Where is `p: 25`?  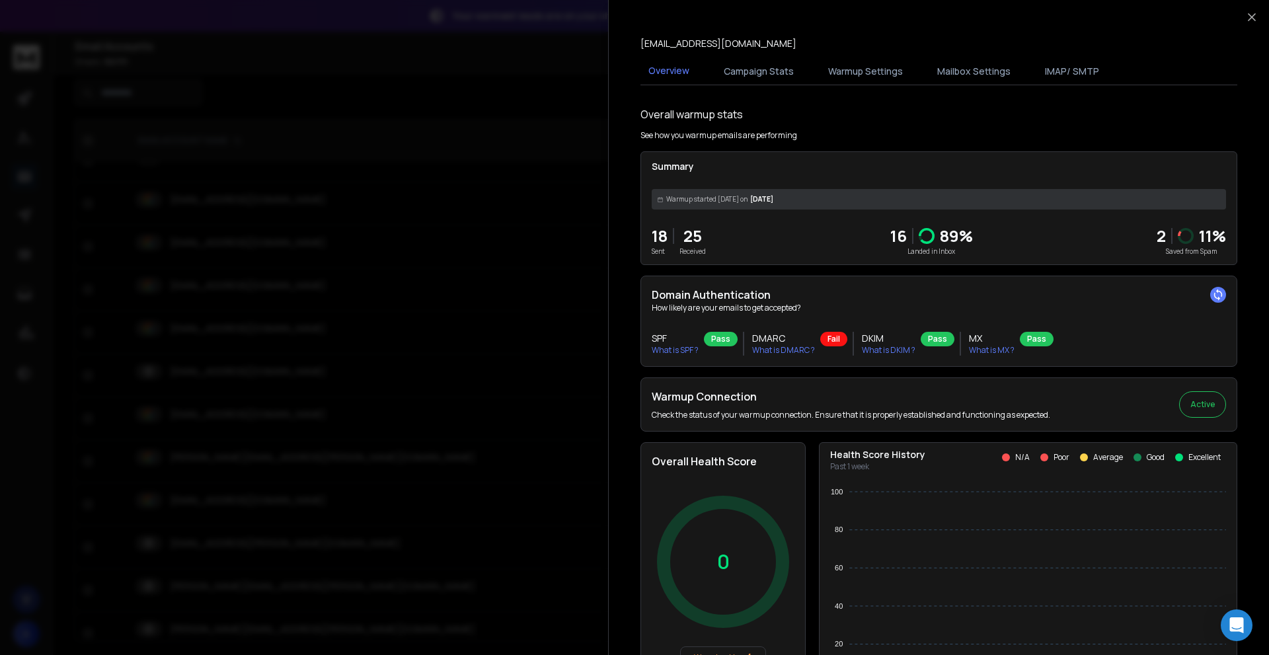
p: 25 is located at coordinates (693, 236).